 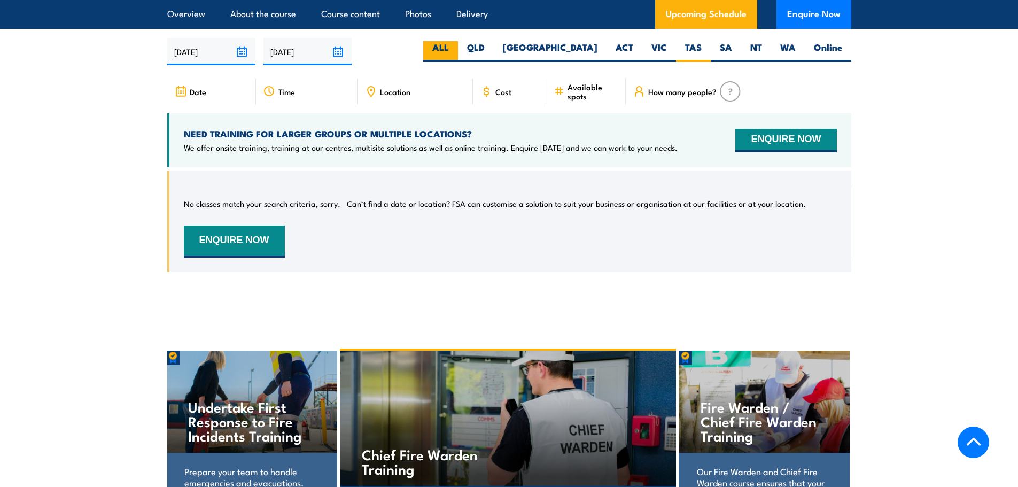 I want to click on span: Available spots, so click(x=593, y=91).